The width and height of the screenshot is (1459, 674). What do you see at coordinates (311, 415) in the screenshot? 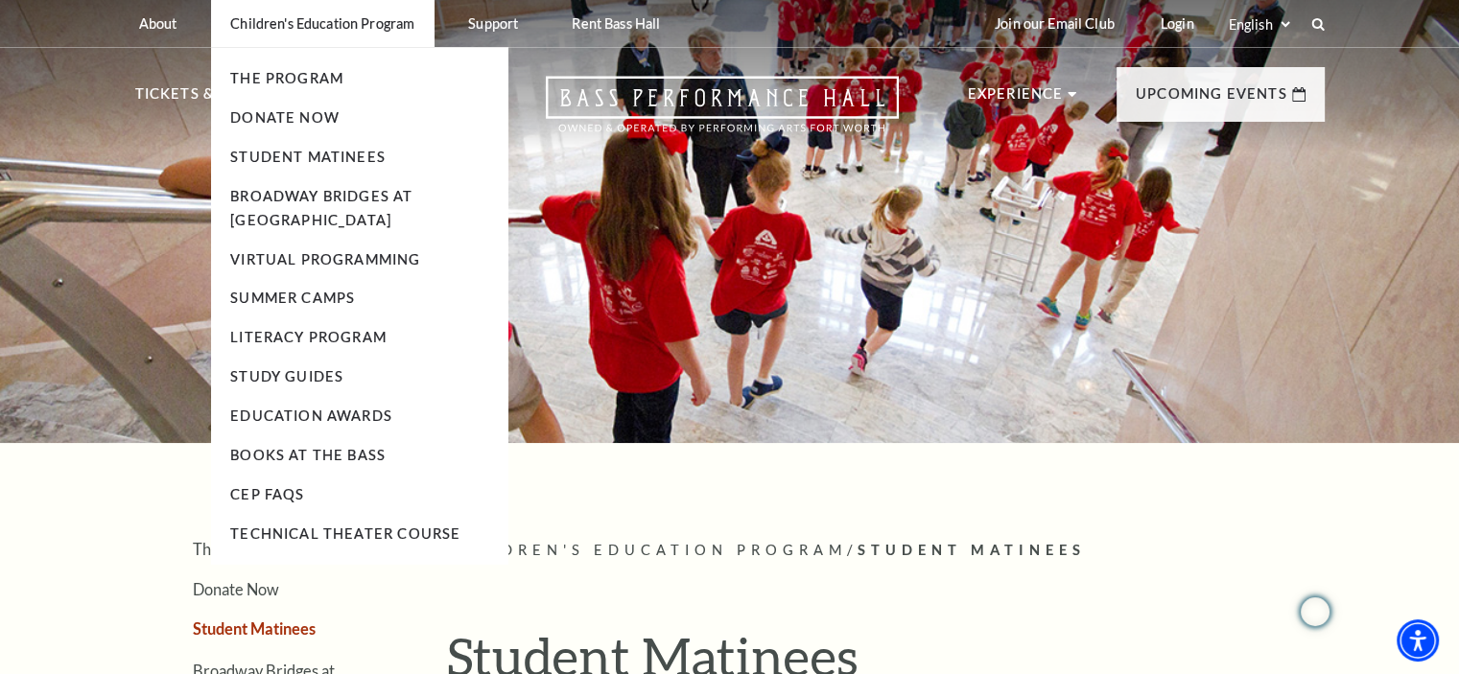
I see `a: Education Awards` at bounding box center [311, 415].